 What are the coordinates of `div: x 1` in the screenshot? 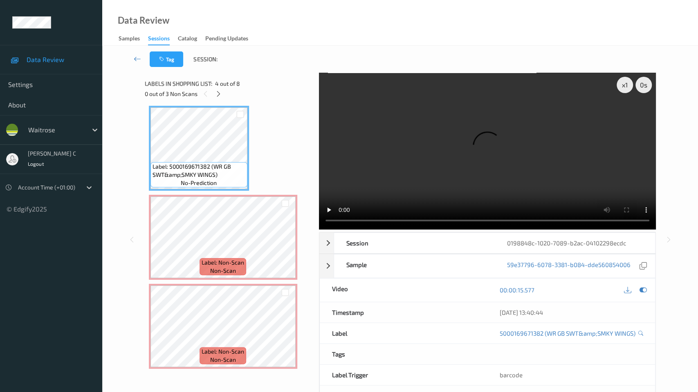 It's located at (624, 85).